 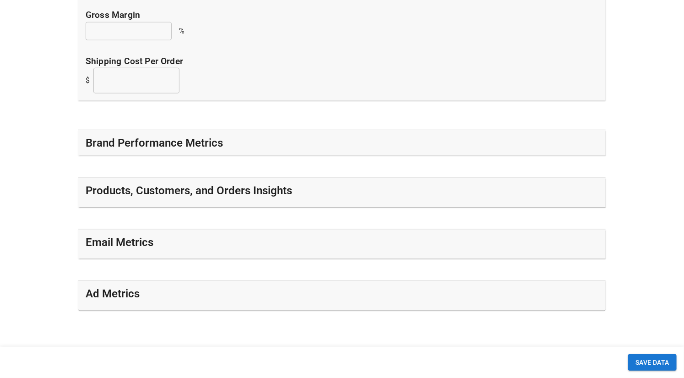 What do you see at coordinates (652, 362) in the screenshot?
I see `button: SAVE DATA` at bounding box center [652, 362].